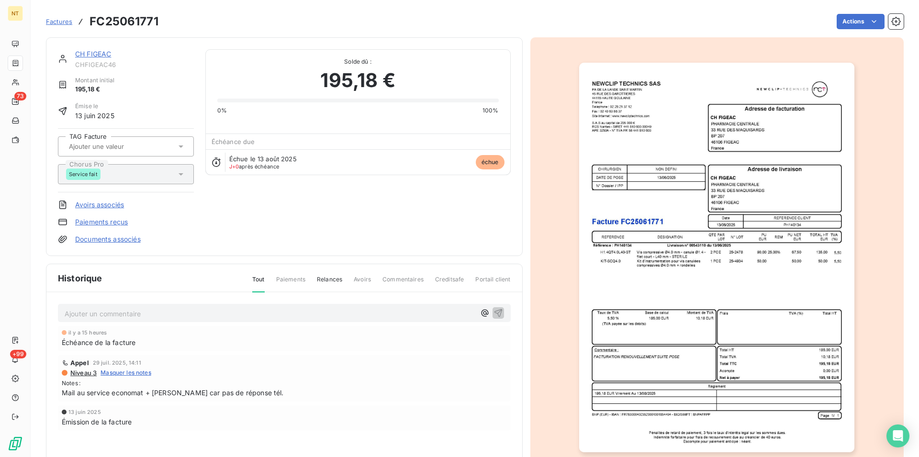 The height and width of the screenshot is (457, 919). I want to click on div: NT, so click(15, 13).